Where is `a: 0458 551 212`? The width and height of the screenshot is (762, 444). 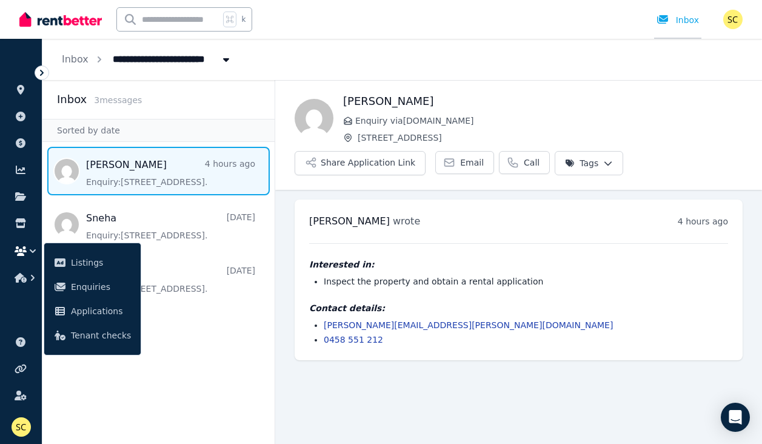 a: 0458 551 212 is located at coordinates (353, 339).